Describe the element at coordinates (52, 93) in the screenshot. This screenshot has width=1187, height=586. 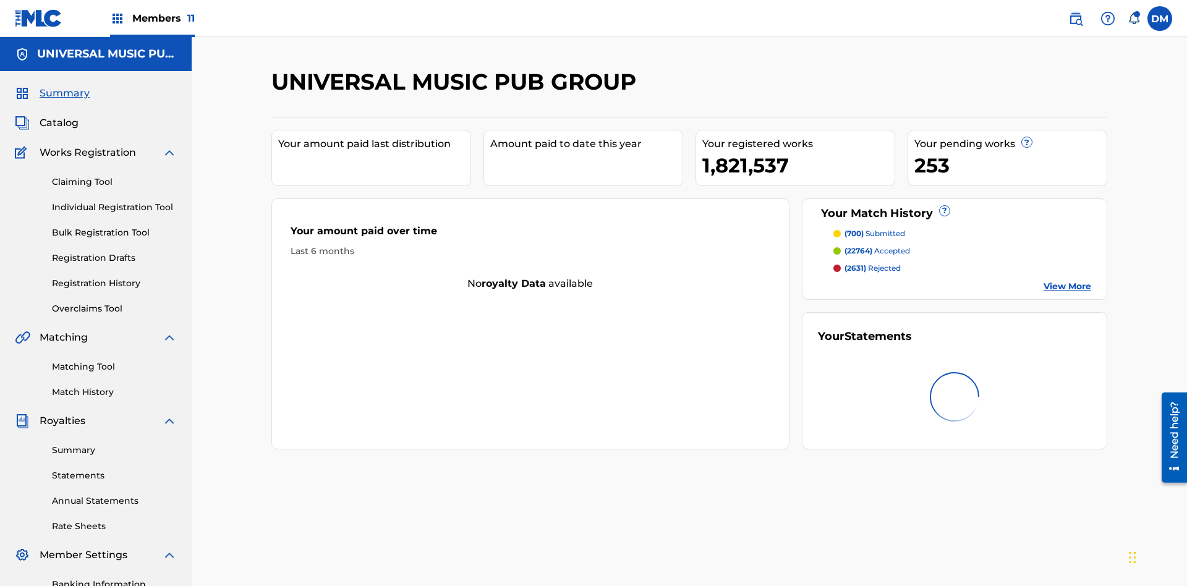
I see `a: SummarySummary` at that location.